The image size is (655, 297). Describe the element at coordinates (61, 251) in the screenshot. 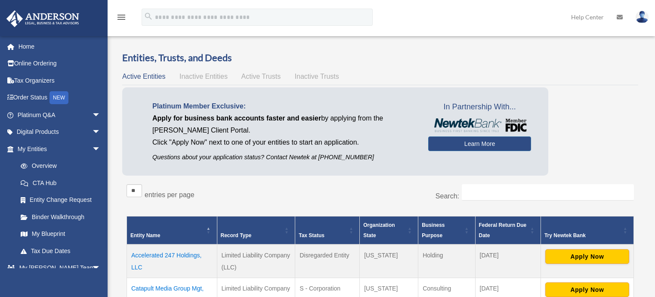

I see `a: Tax Due Dates` at that location.